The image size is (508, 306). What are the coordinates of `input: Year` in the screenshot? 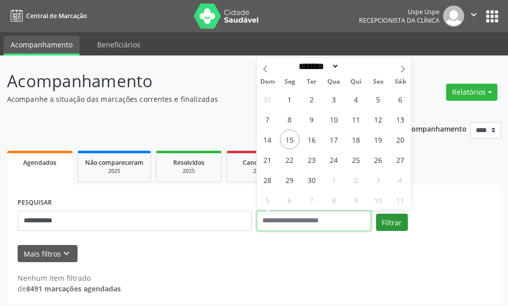 It's located at (356, 66).